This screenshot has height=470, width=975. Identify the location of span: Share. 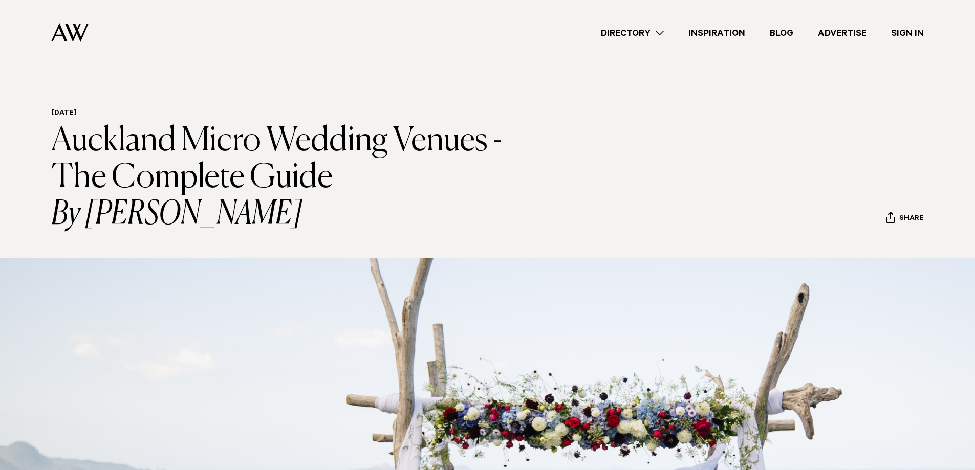
(911, 219).